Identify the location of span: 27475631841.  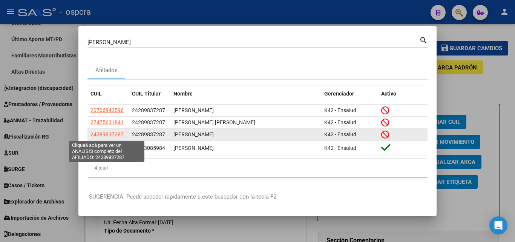
(107, 122).